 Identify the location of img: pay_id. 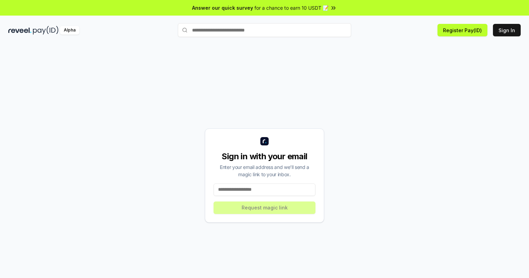
(46, 30).